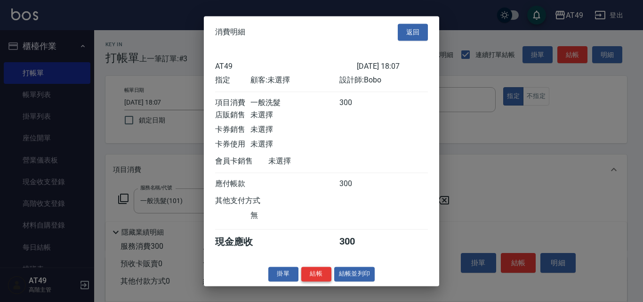 The image size is (643, 302). What do you see at coordinates (232, 115) in the screenshot?
I see `div: 店販銷售` at bounding box center [232, 115].